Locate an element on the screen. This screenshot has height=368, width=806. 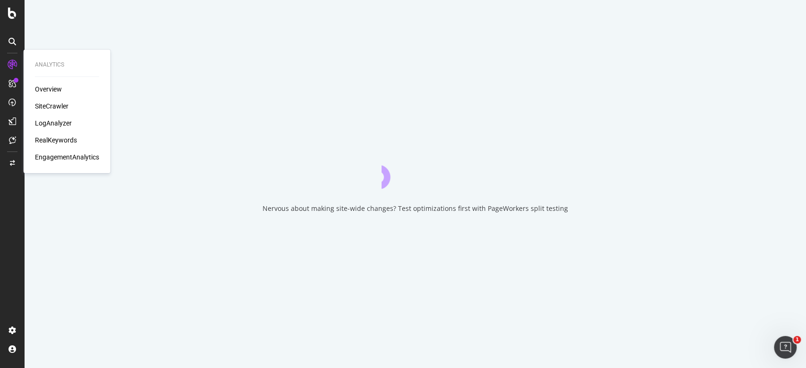
div: RealKeywords is located at coordinates (56, 140).